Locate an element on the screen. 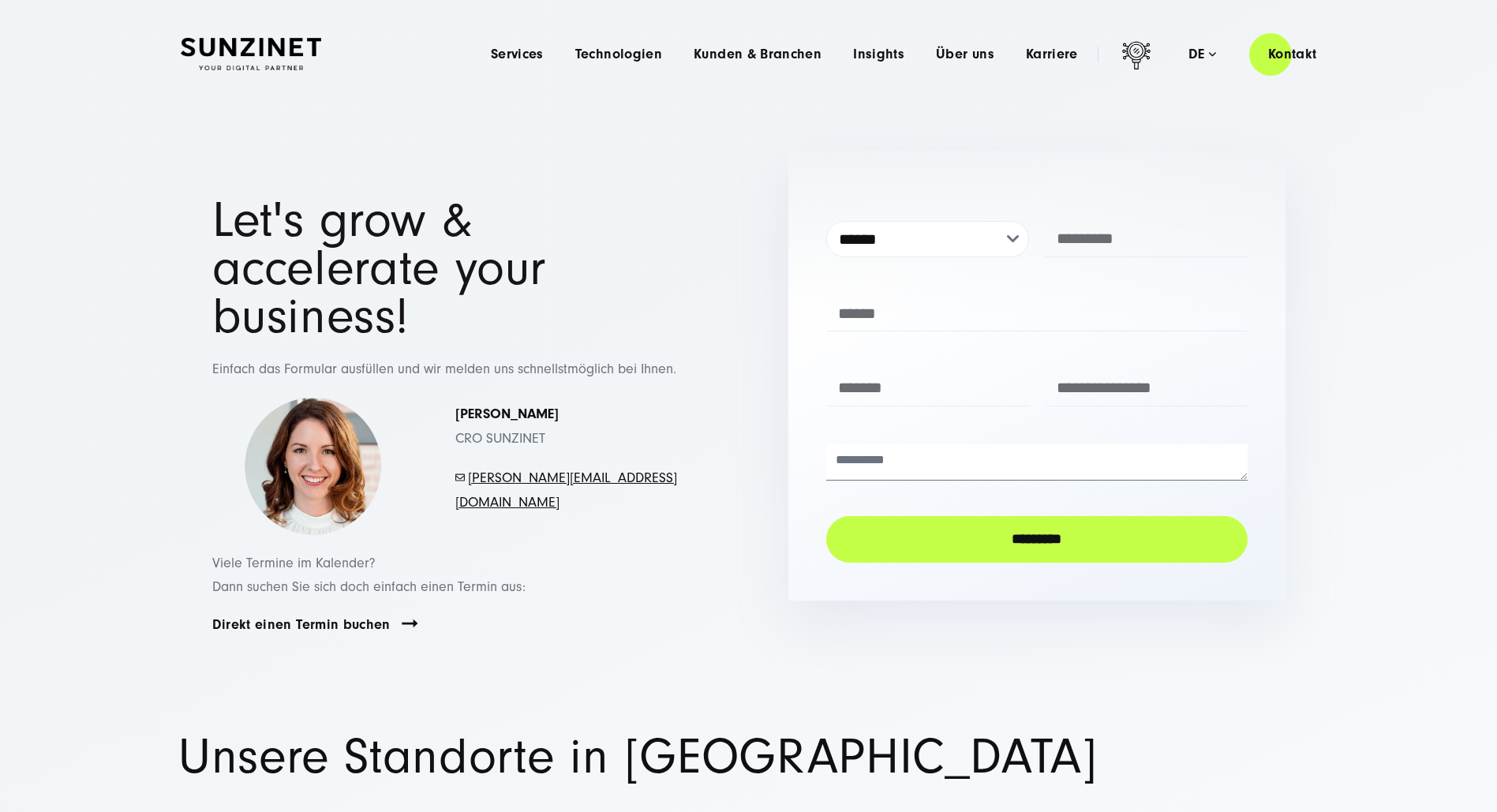  a: Kontakt is located at coordinates (1292, 54).